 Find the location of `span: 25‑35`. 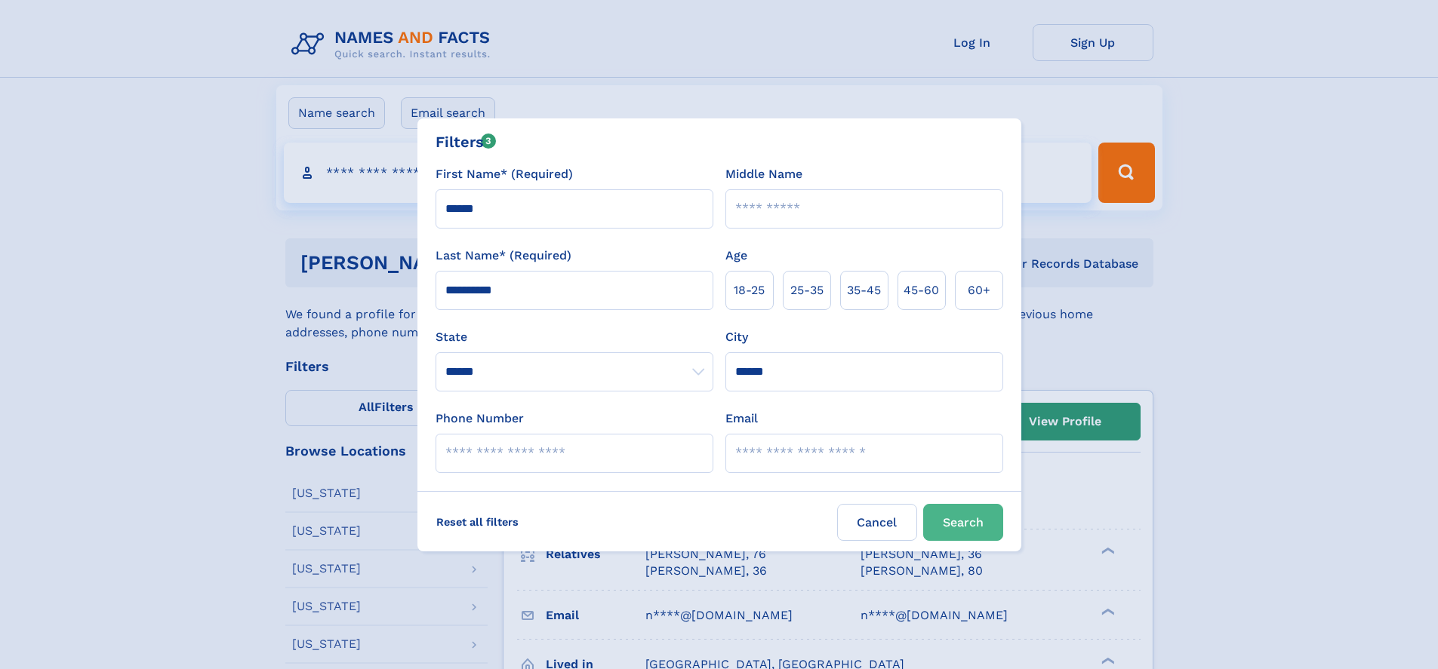

span: 25‑35 is located at coordinates (807, 291).